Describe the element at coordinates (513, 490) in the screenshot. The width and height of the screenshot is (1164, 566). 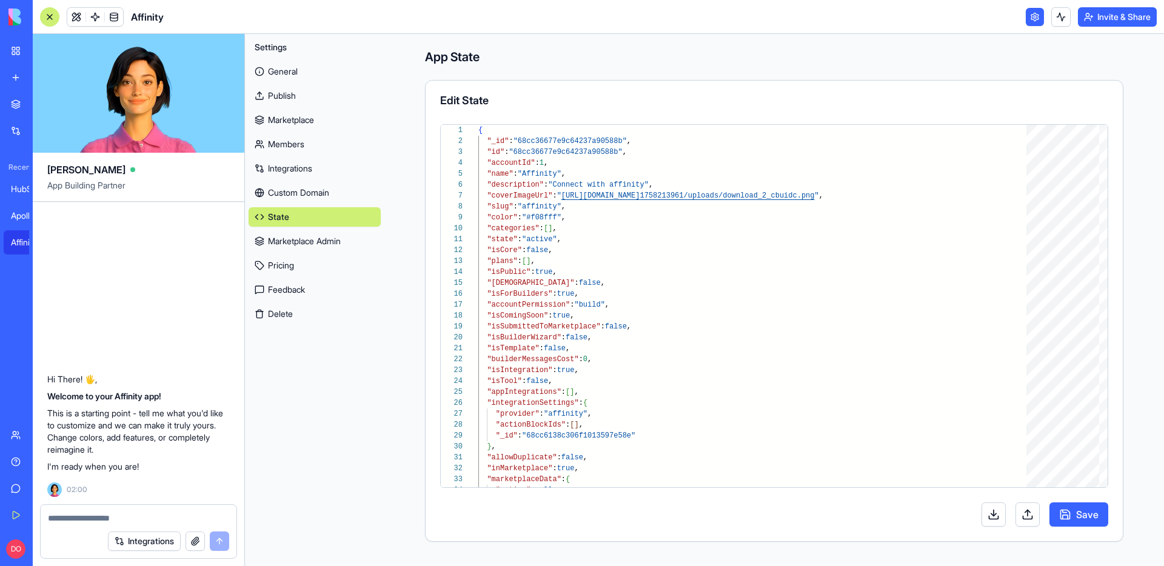
I see `span: "rating"` at that location.